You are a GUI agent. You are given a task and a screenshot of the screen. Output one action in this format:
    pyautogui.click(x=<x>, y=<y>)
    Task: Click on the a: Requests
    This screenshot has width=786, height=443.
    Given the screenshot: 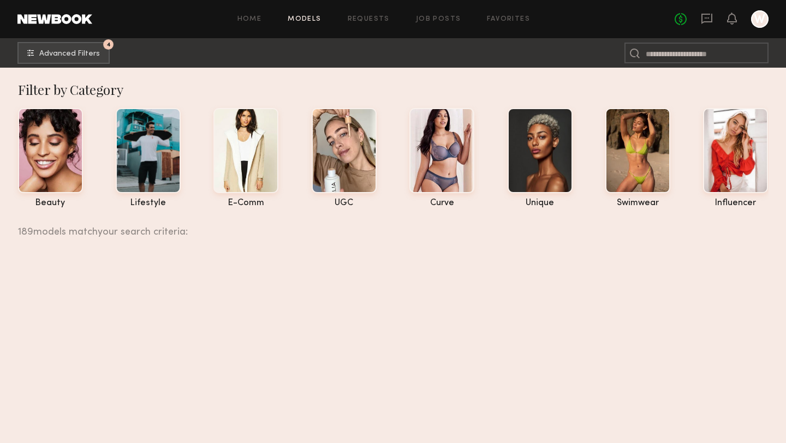 What is the action you would take?
    pyautogui.click(x=368, y=19)
    